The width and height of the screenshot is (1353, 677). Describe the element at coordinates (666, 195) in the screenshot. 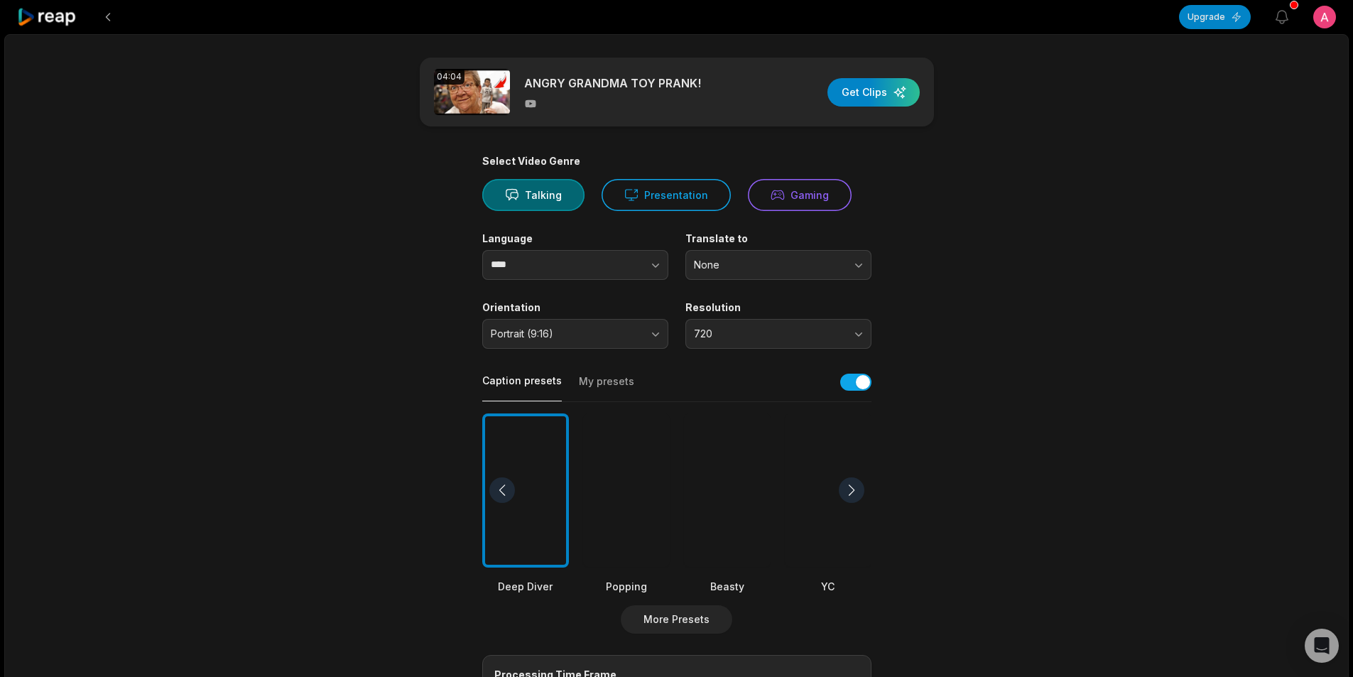

I see `button: Presentation` at that location.